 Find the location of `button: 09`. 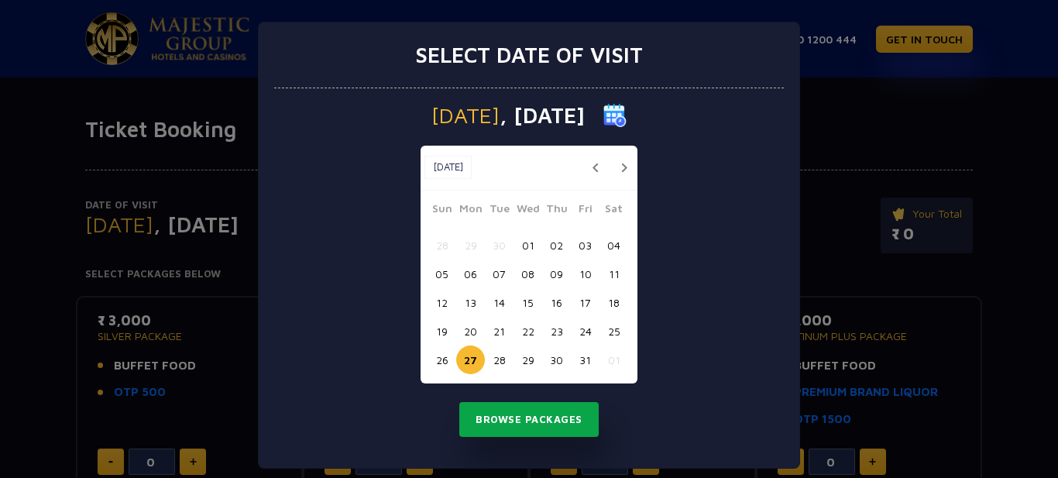

button: 09 is located at coordinates (556, 273).